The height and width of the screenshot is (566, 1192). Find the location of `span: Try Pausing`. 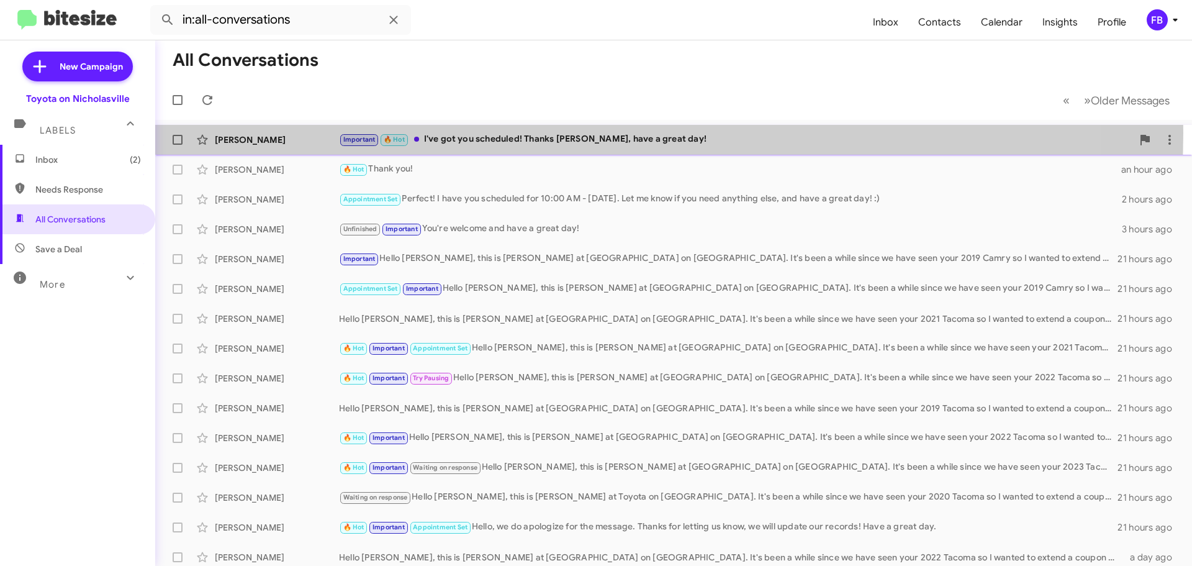

span: Try Pausing is located at coordinates (431, 378).